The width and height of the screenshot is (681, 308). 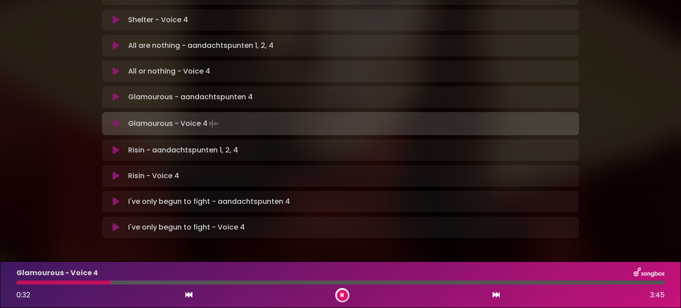 What do you see at coordinates (190, 97) in the screenshot?
I see `p: Glamourous - aandachtspunten 4` at bounding box center [190, 97].